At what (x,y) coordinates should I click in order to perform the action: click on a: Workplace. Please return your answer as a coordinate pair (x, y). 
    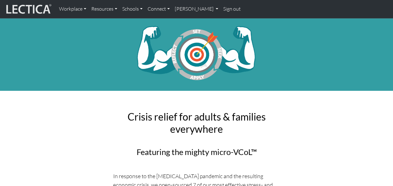
    Looking at the image, I should click on (73, 9).